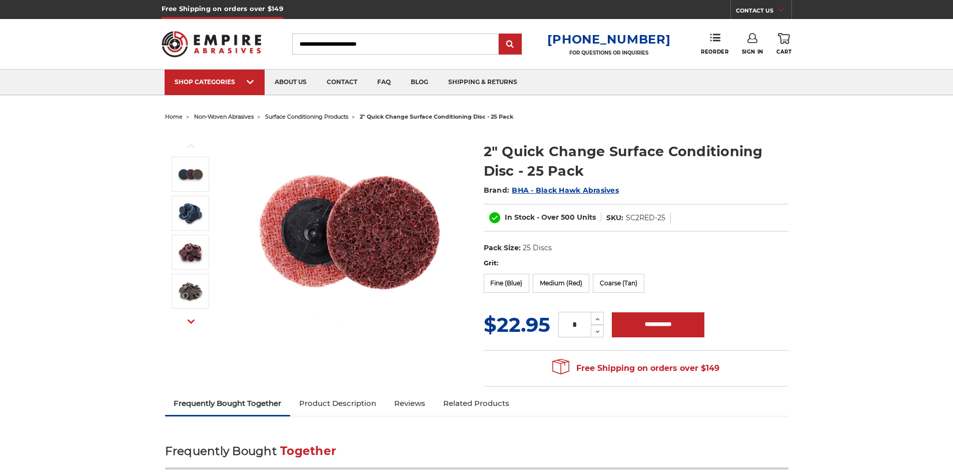  I want to click on span: In Stock, so click(520, 217).